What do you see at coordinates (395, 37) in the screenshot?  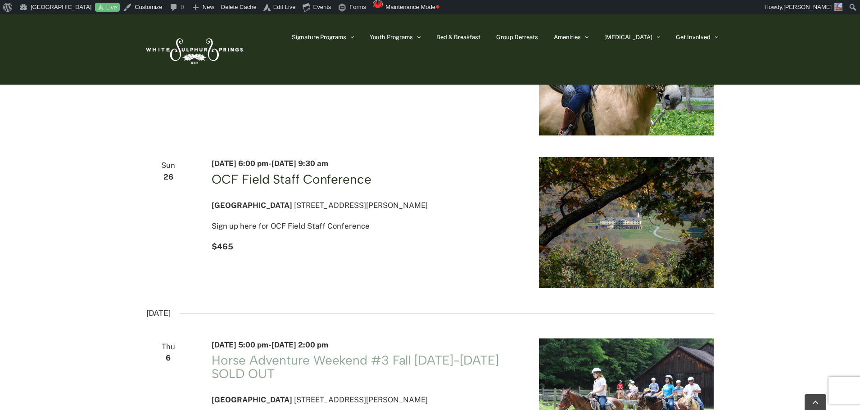 I see `a: Youth Programs` at bounding box center [395, 37].